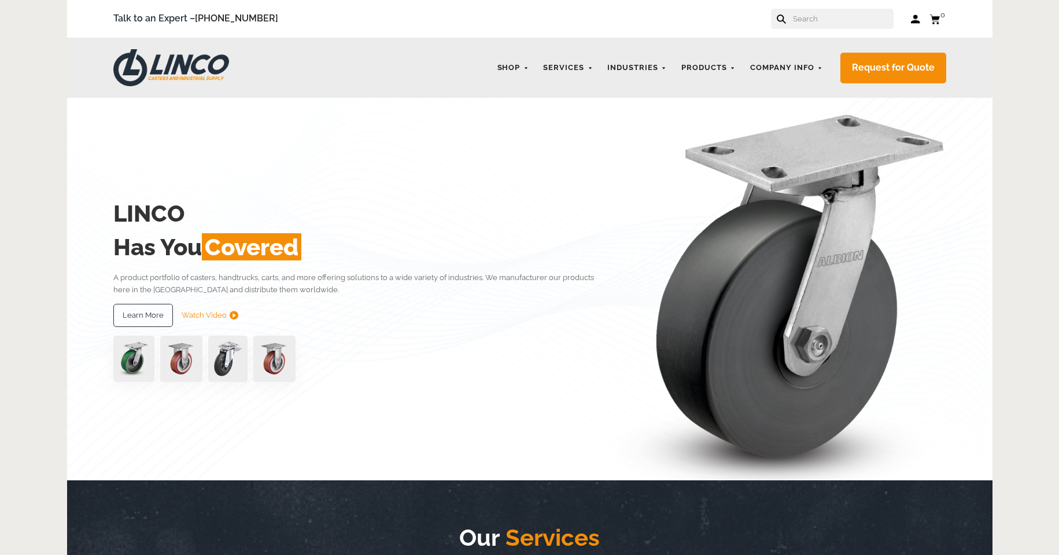  I want to click on span: Talk to an Expert –, so click(196, 19).